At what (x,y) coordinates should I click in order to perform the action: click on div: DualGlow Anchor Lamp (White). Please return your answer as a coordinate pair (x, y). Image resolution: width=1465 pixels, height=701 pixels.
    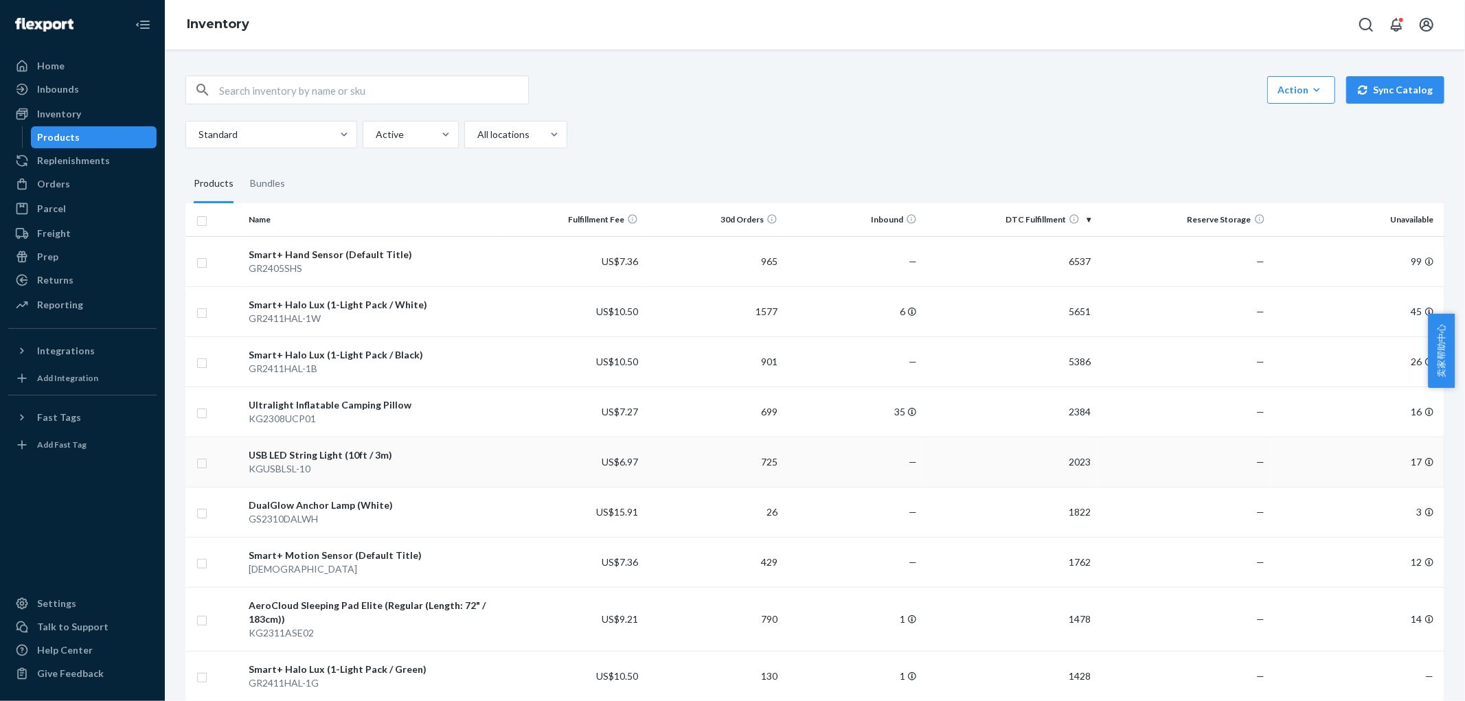
    Looking at the image, I should click on (374, 505).